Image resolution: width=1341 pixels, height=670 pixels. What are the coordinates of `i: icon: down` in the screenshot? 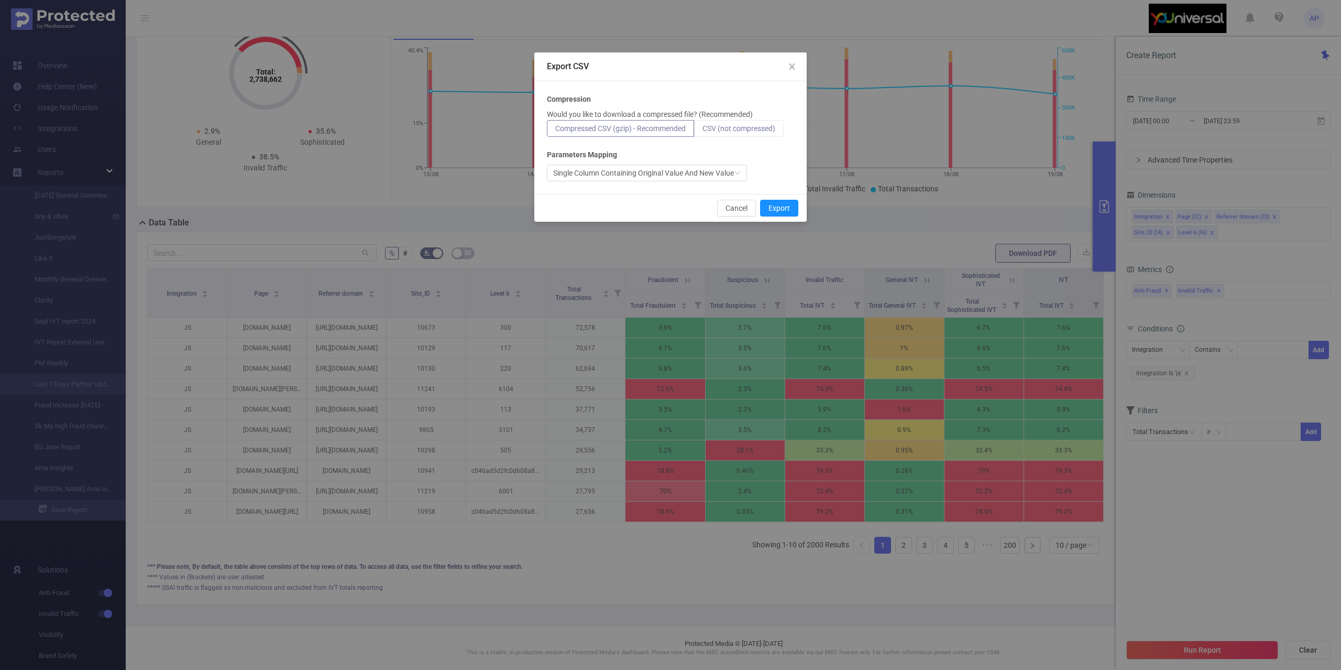 It's located at (738, 173).